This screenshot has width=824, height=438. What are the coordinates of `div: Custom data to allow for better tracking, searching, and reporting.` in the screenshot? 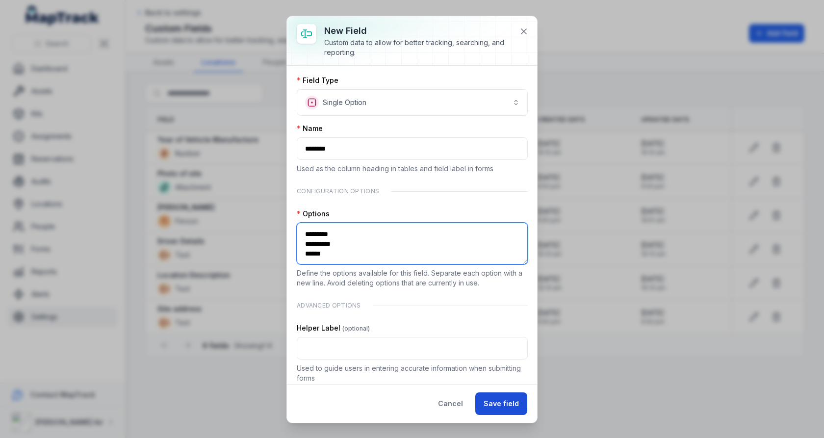 It's located at (418, 48).